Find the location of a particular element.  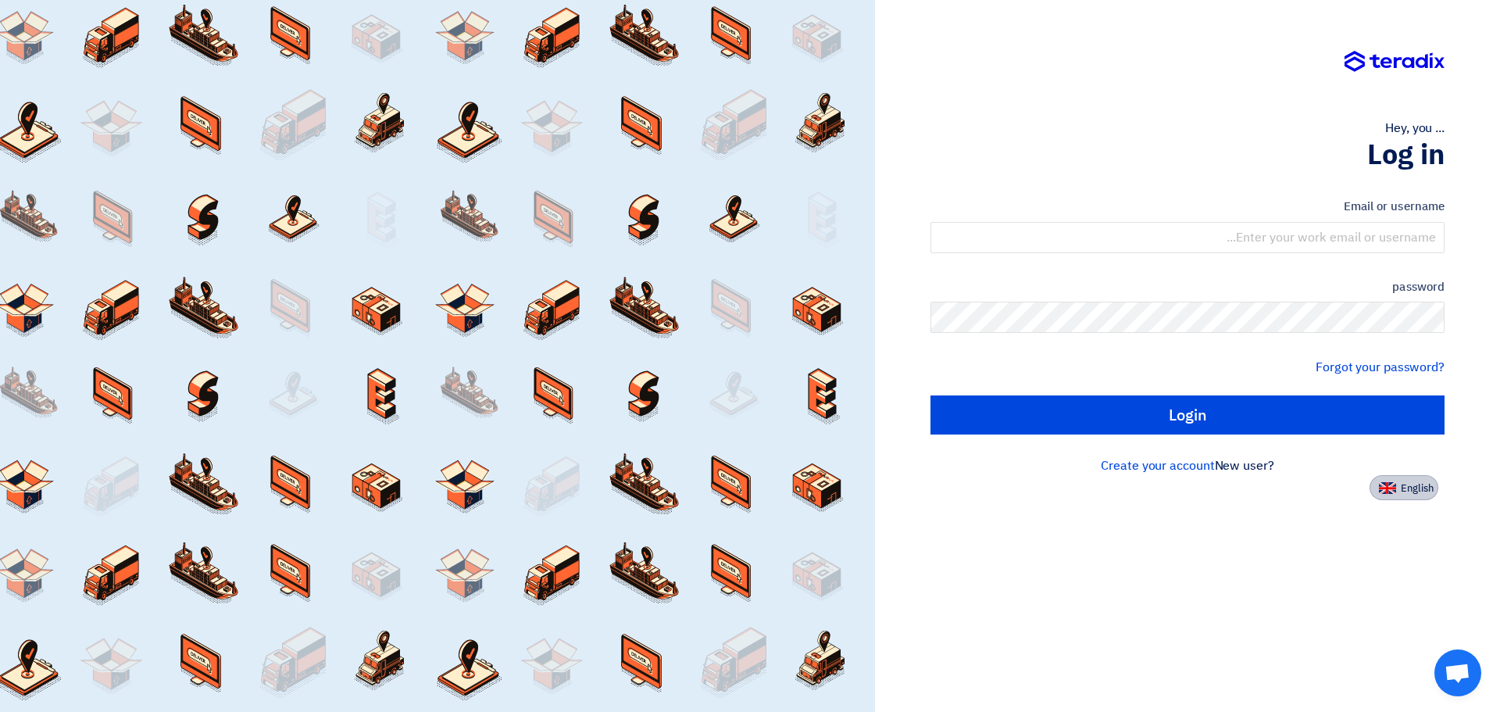

font: Hey, you ... is located at coordinates (1415, 128).